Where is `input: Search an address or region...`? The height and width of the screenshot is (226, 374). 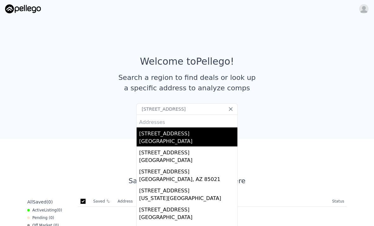 input: Search an address or region... is located at coordinates (187, 109).